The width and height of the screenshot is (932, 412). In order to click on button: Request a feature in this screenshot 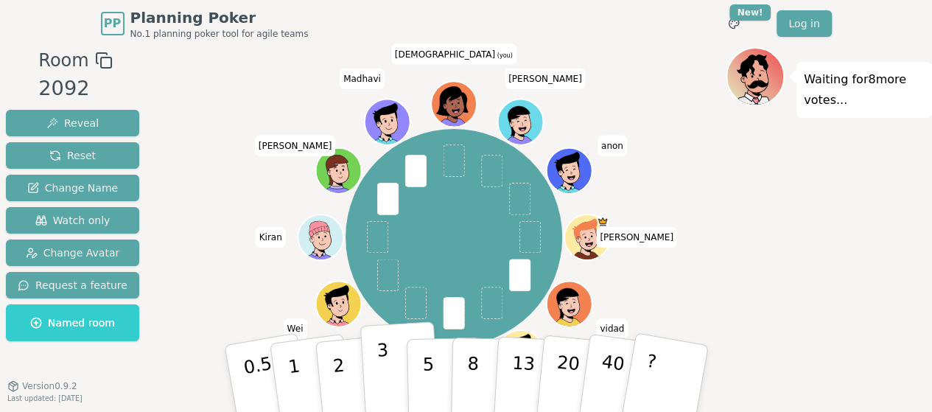, I will do `click(72, 285)`.